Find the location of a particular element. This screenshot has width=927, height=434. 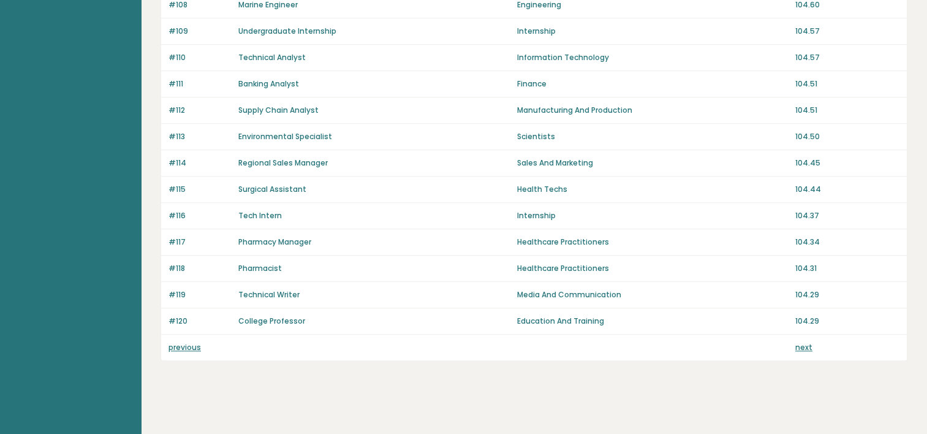

p: Sales And Marketing is located at coordinates (652, 163).